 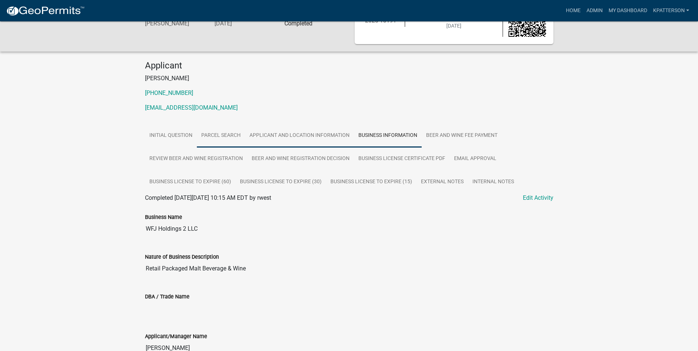 I want to click on a: Email Approval, so click(x=475, y=159).